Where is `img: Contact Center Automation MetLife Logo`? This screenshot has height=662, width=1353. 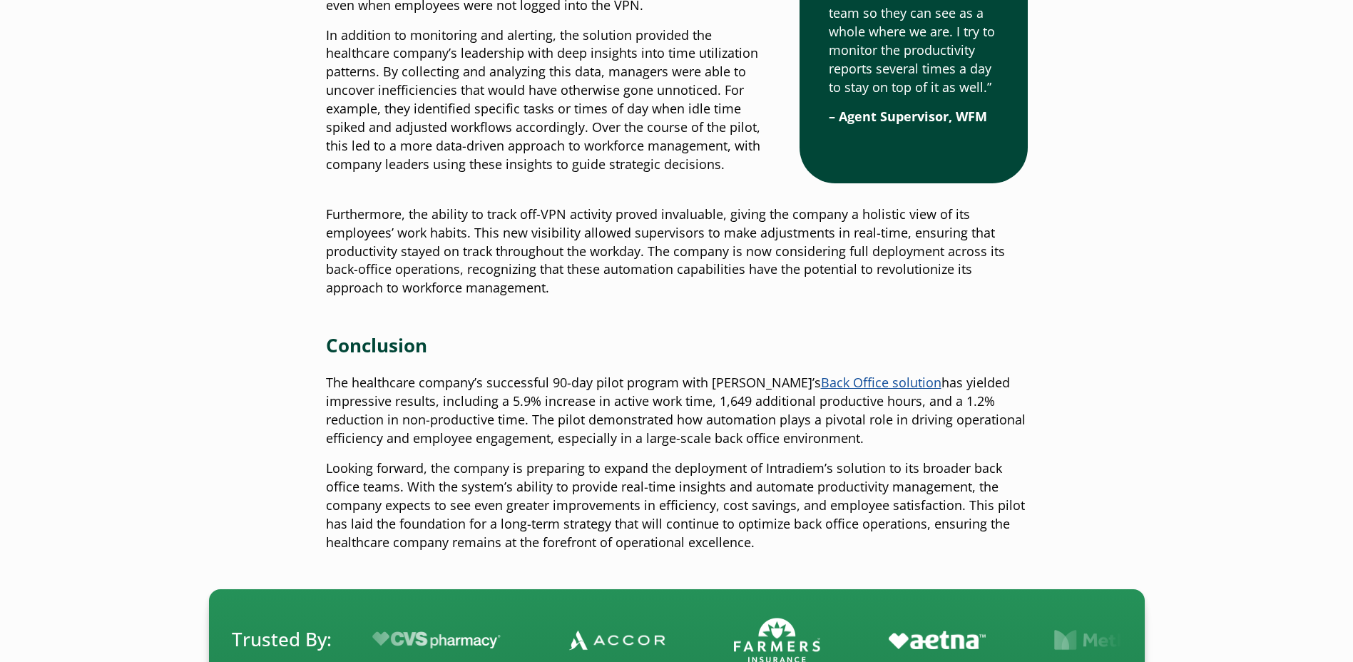 img: Contact Center Automation MetLife Logo is located at coordinates (1102, 640).